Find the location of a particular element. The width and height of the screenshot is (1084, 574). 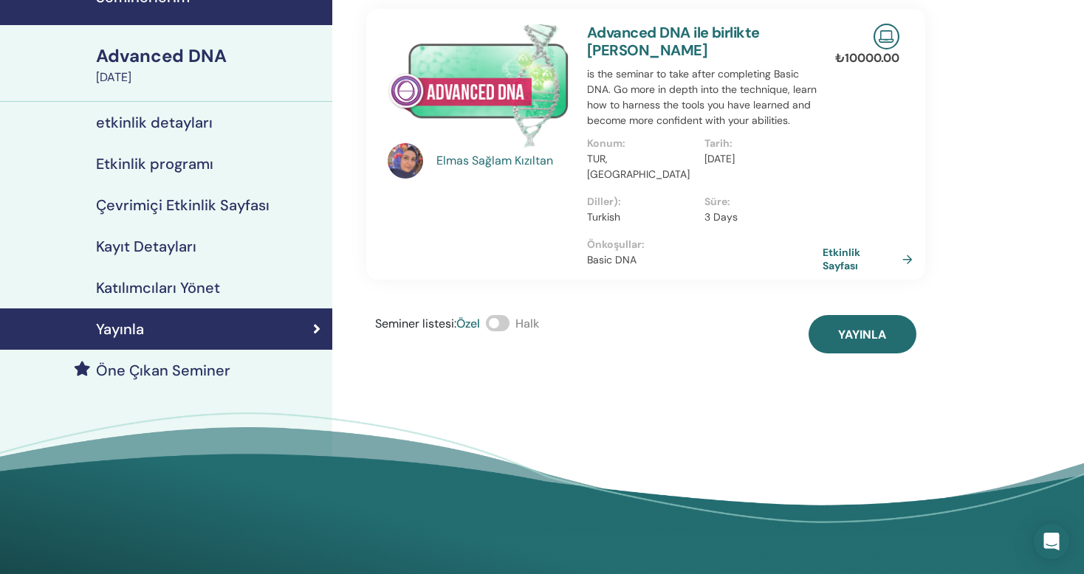

a: Elmas Sağlam Kızıltan is located at coordinates (504, 161).